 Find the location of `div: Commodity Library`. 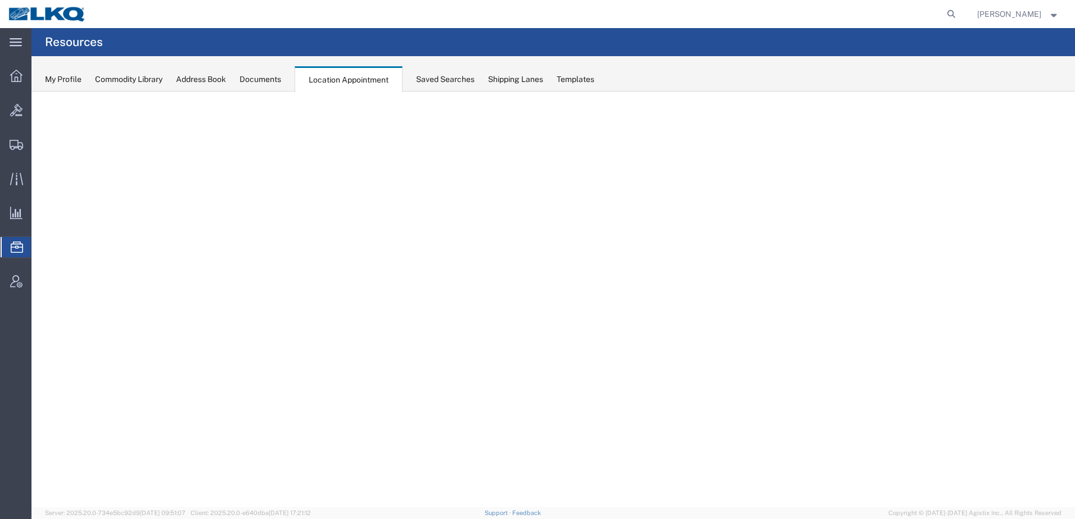

div: Commodity Library is located at coordinates (129, 79).